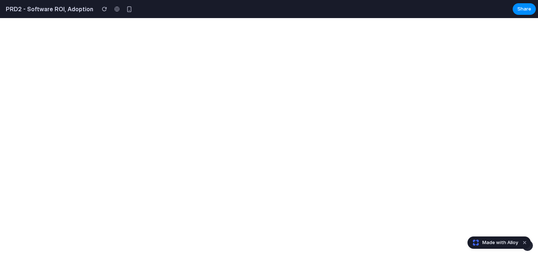 The height and width of the screenshot is (256, 538). Describe the element at coordinates (525, 9) in the screenshot. I see `span: Share` at that location.